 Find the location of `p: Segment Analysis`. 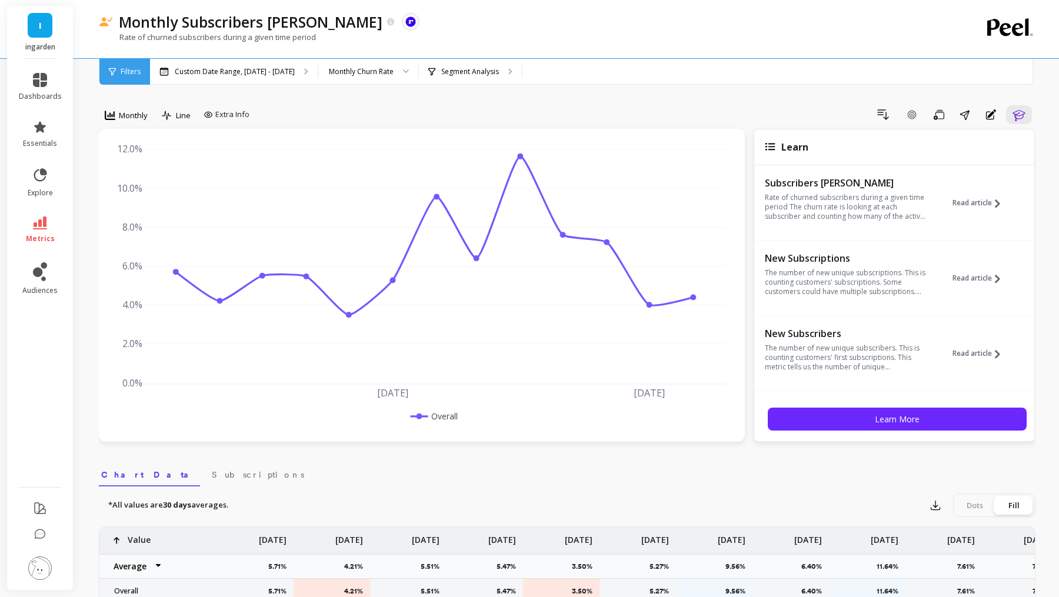

p: Segment Analysis is located at coordinates (470, 72).